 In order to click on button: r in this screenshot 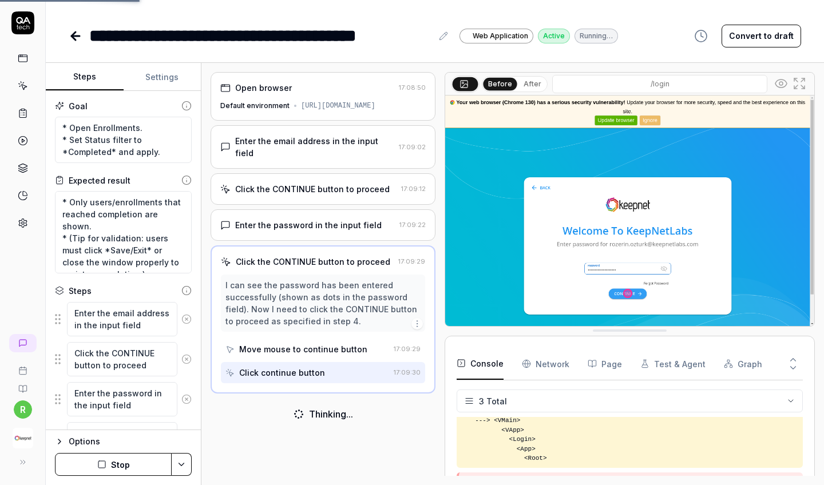, I will do `click(23, 410)`.